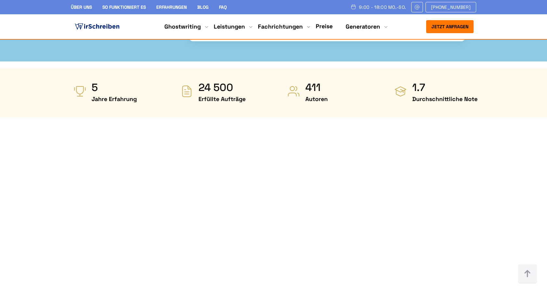 Image resolution: width=547 pixels, height=296 pixels. Describe the element at coordinates (363, 27) in the screenshot. I see `a: Generatoren` at that location.